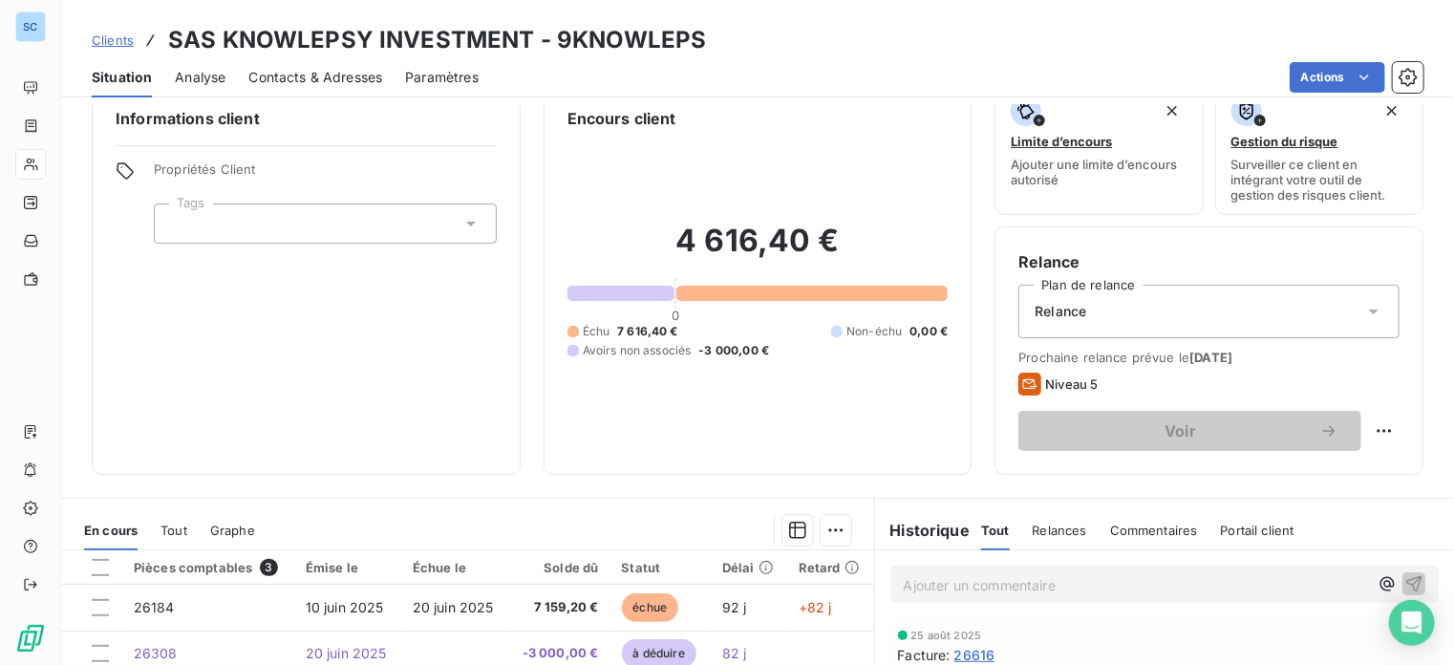 The image size is (1454, 665). Describe the element at coordinates (1154, 530) in the screenshot. I see `span: Commentaires` at that location.